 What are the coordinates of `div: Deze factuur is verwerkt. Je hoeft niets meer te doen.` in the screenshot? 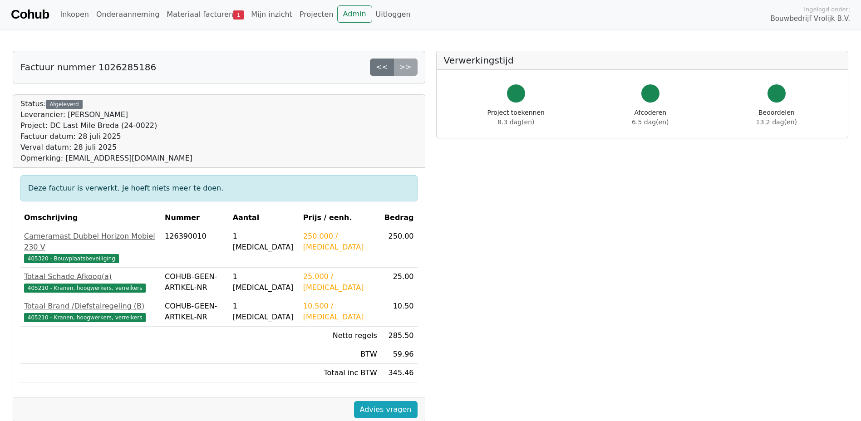 It's located at (219, 188).